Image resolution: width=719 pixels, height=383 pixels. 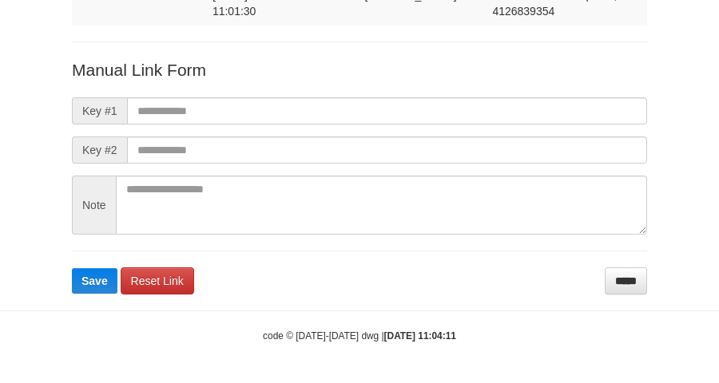 I want to click on a: Reset Link, so click(x=157, y=281).